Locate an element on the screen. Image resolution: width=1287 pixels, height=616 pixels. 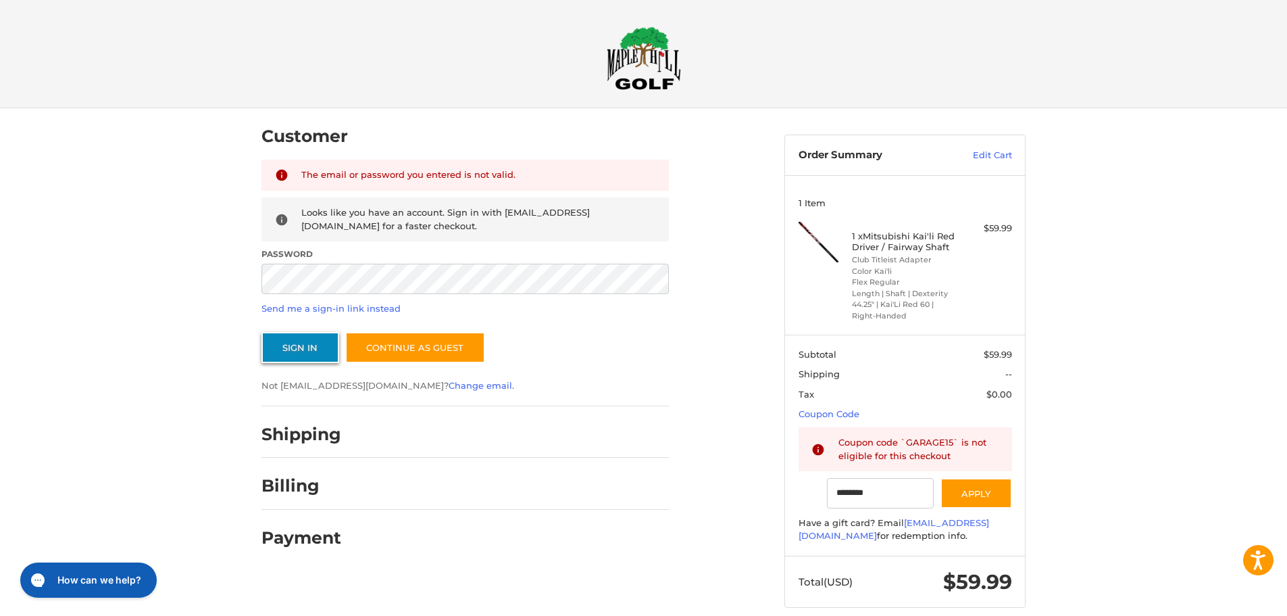
a: Edit Cart is located at coordinates (978, 155).